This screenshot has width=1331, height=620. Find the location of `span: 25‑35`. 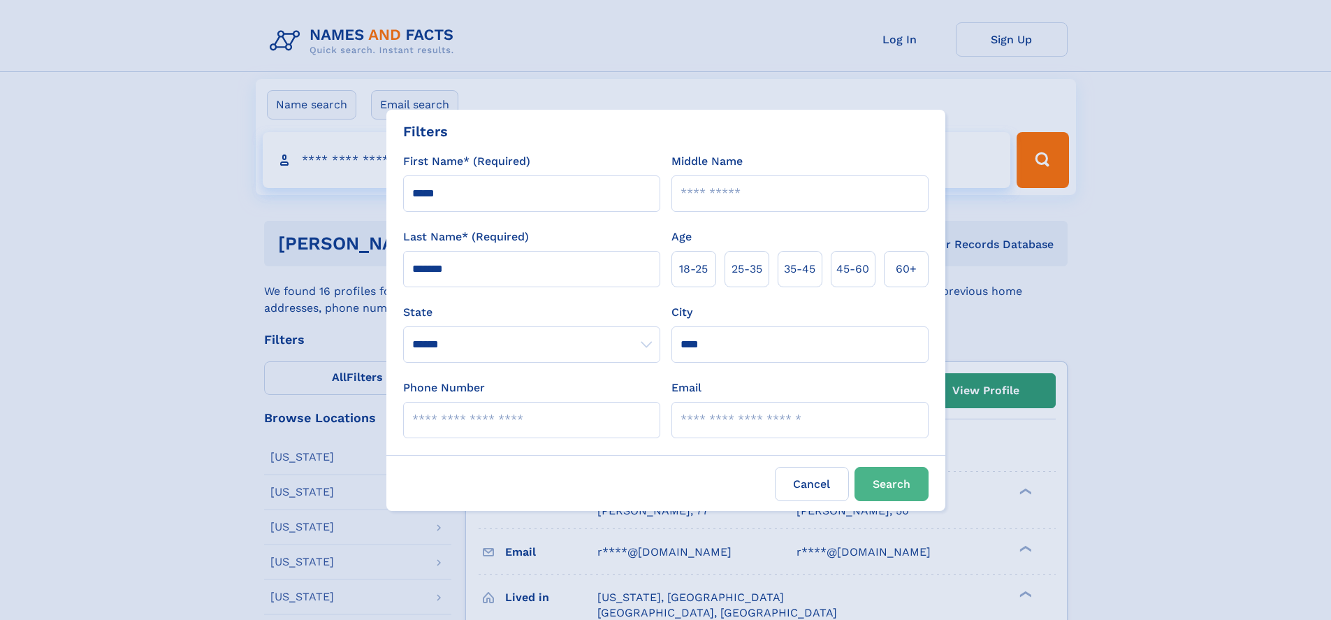

span: 25‑35 is located at coordinates (747, 269).